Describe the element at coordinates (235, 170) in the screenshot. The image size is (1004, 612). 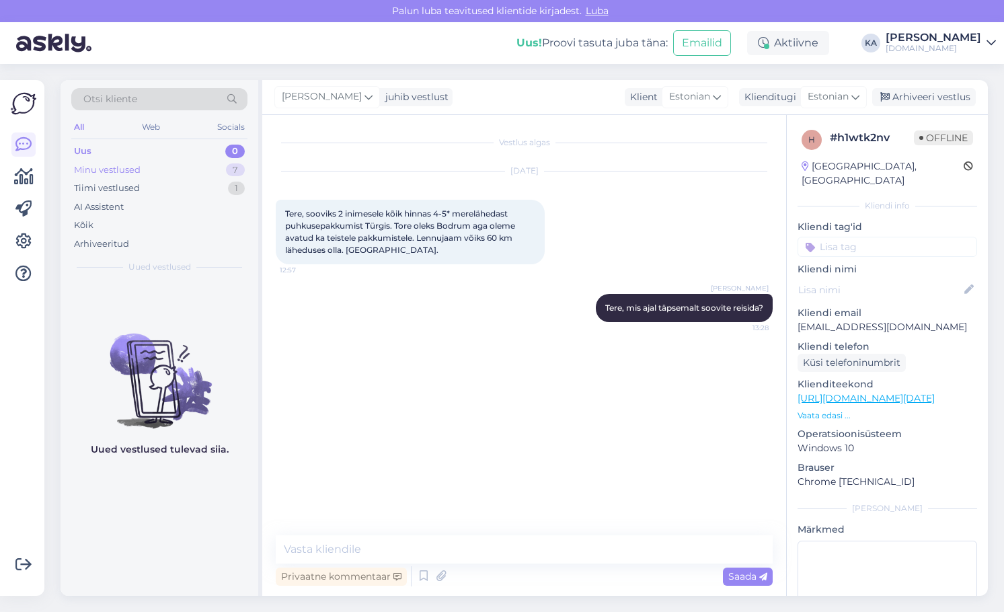
I see `div: 7` at that location.